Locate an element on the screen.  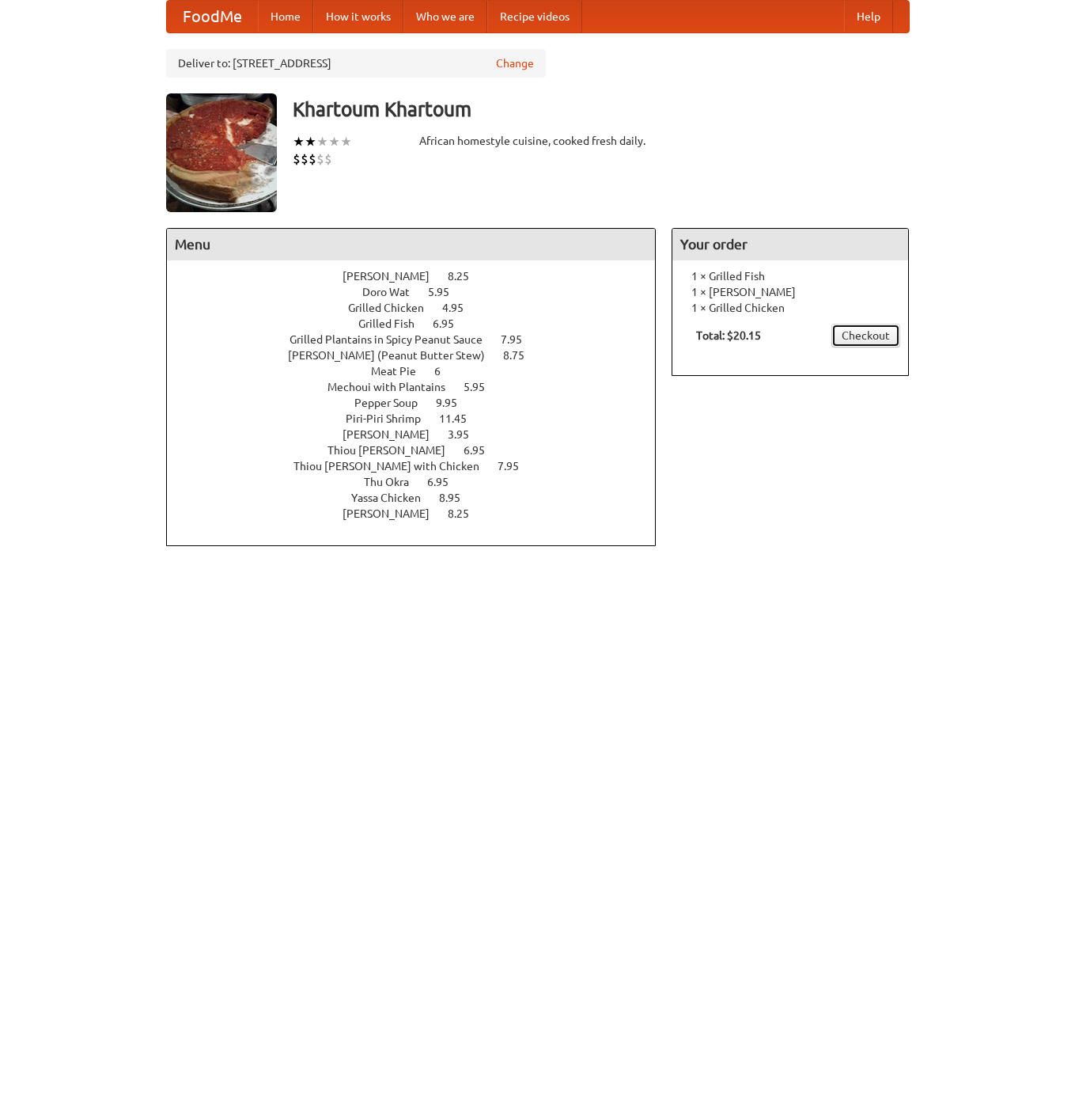
b: Total: $20.15 is located at coordinates (729, 336).